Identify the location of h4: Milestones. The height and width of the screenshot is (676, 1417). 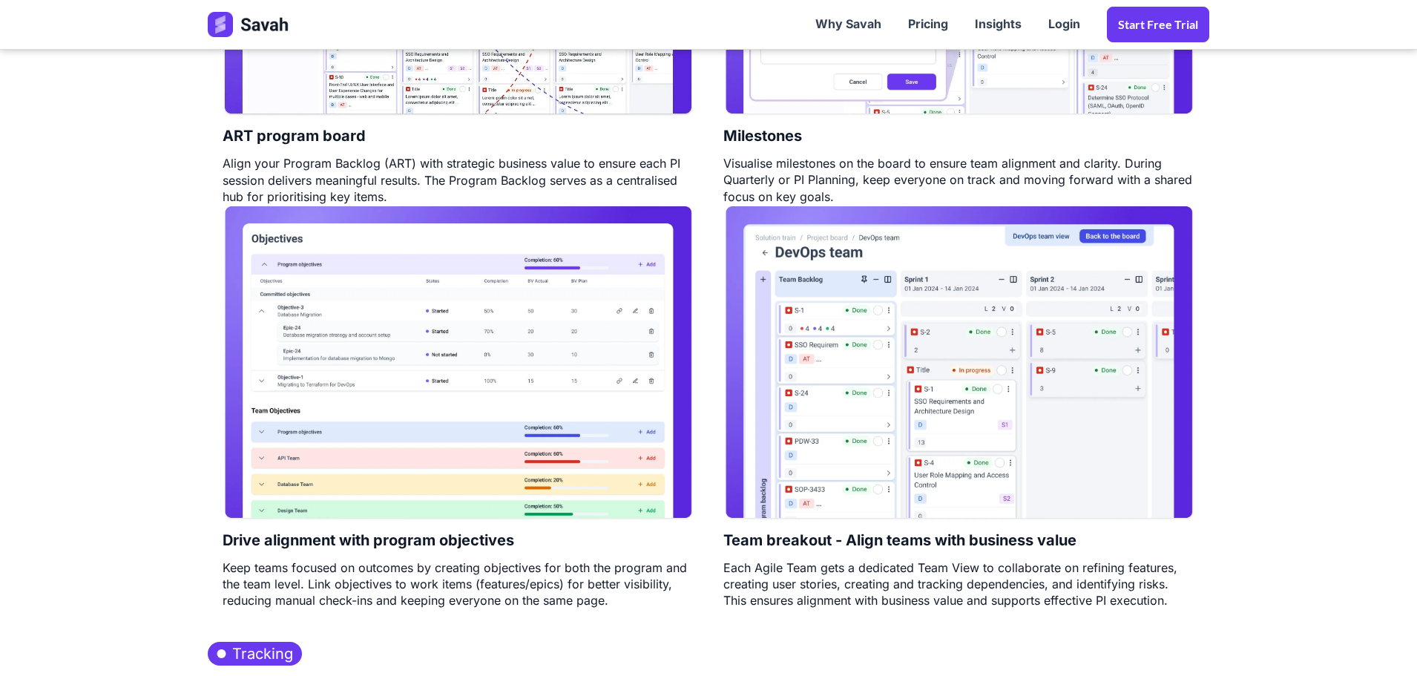
(763, 136).